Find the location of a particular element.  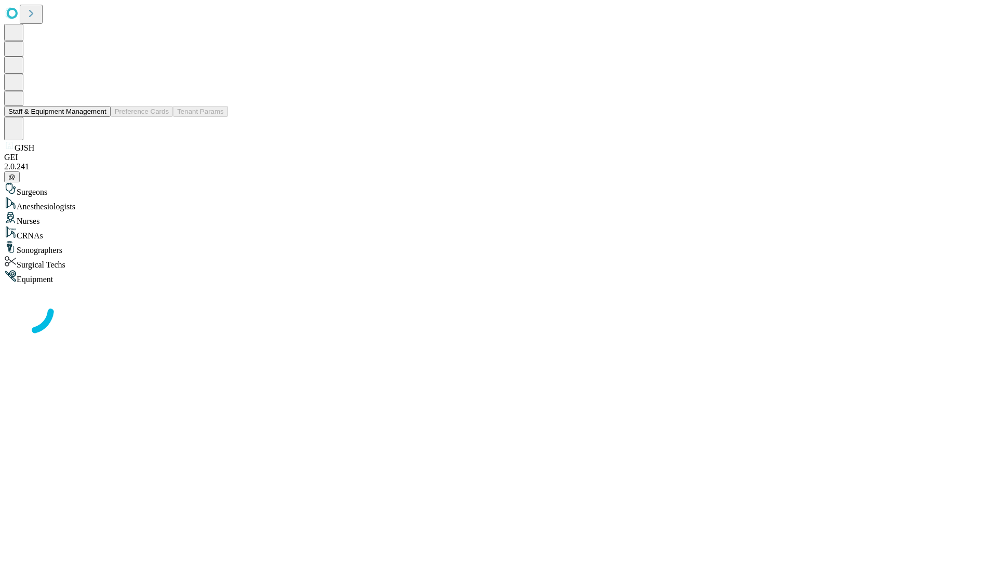

div: 2.0.241 is located at coordinates (499, 167).